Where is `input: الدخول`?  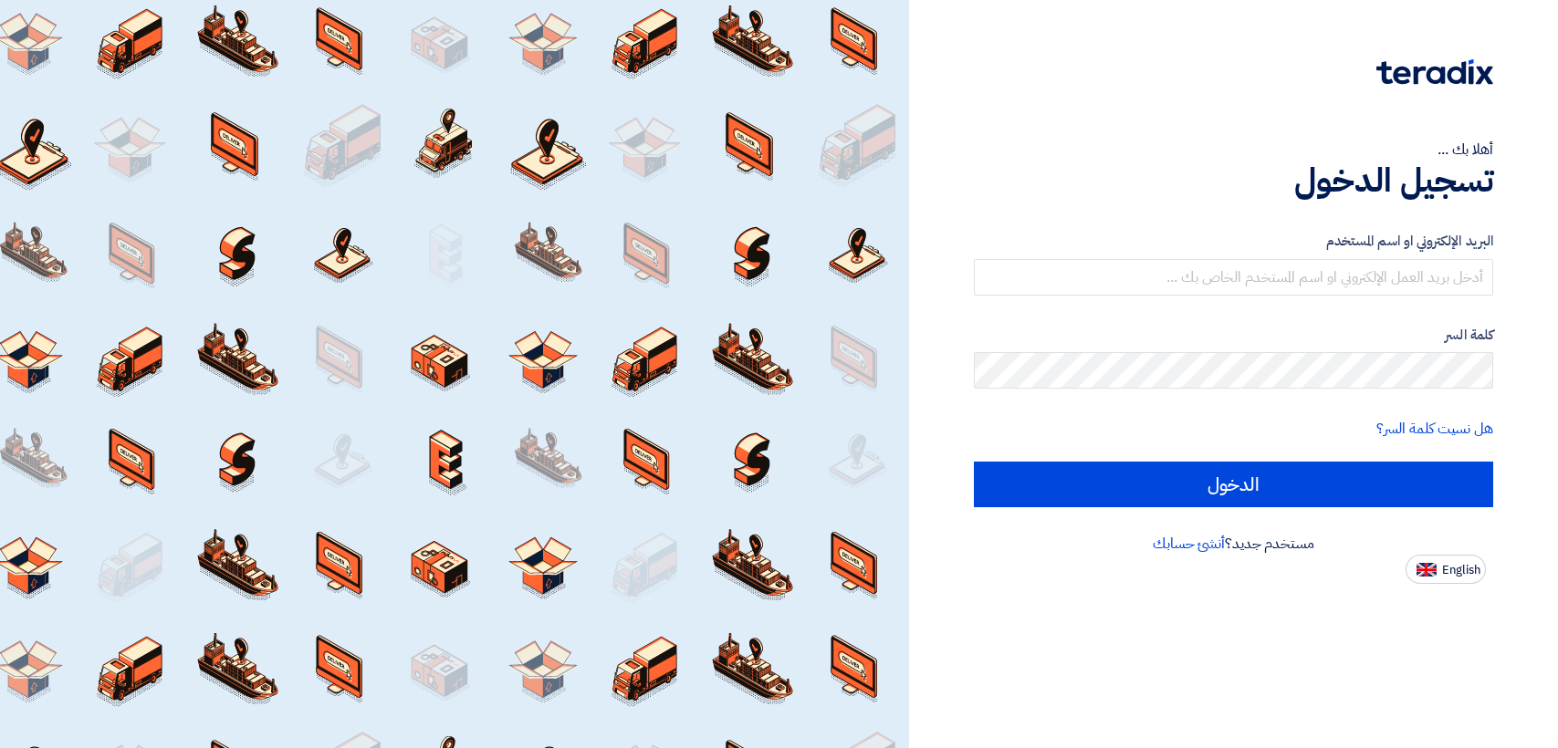
input: الدخول is located at coordinates (1233, 485).